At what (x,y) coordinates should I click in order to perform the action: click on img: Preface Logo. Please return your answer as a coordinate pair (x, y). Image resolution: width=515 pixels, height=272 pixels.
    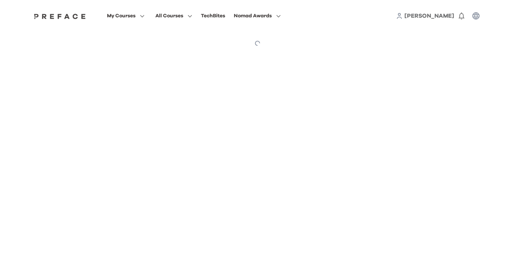
    Looking at the image, I should click on (60, 16).